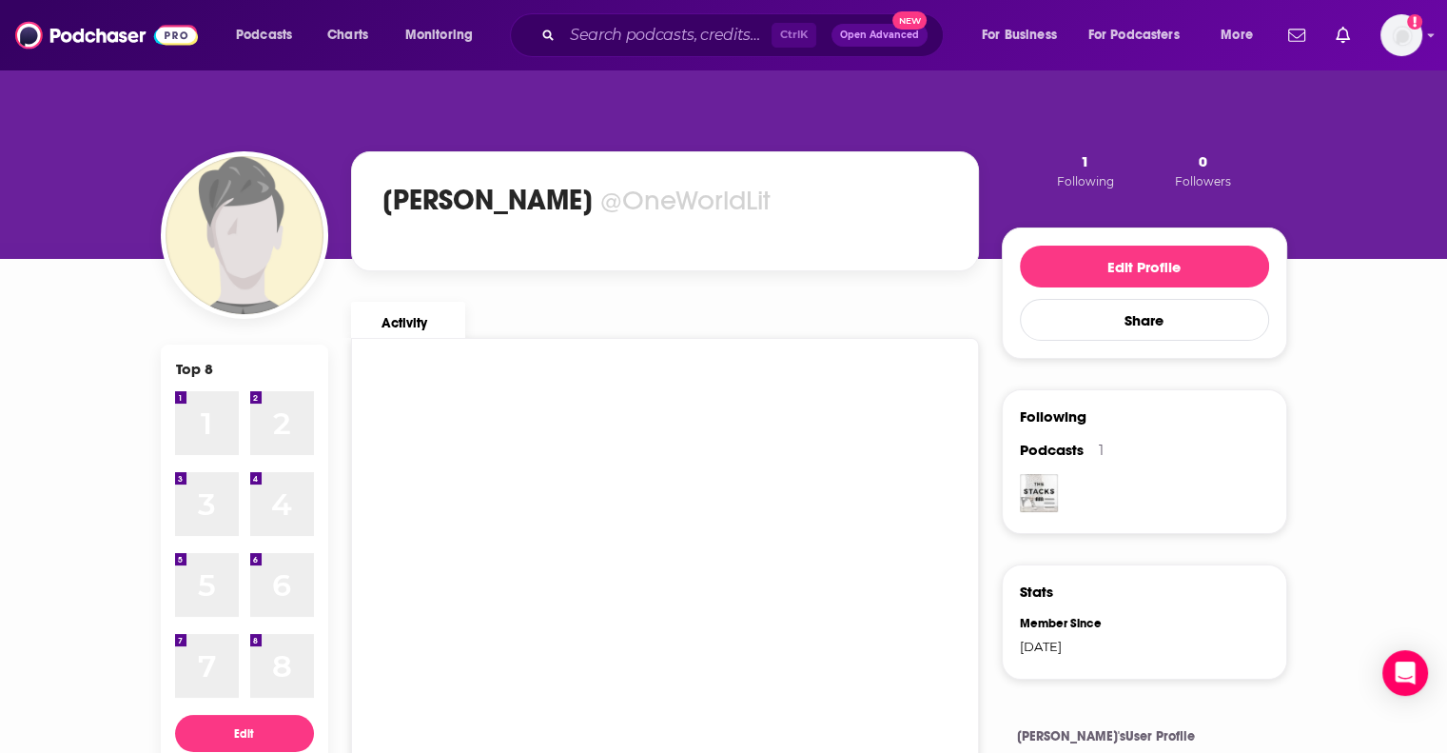 This screenshot has height=753, width=1447. Describe the element at coordinates (1053, 416) in the screenshot. I see `div: Following` at that location.